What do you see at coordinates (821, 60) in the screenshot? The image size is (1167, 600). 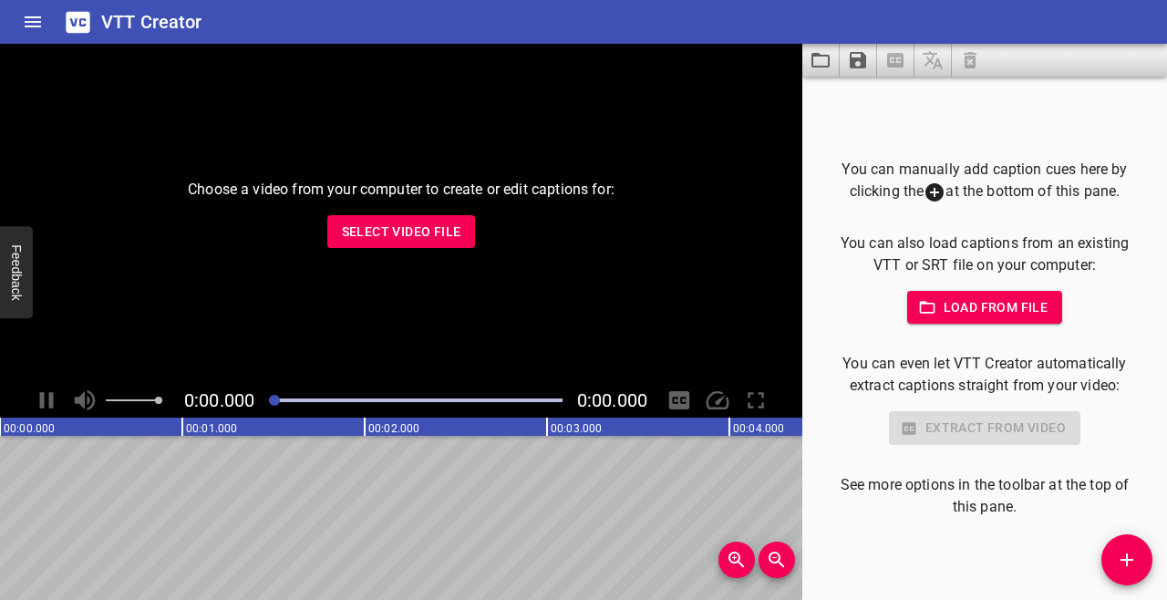 I see `button: Load captions from file` at bounding box center [821, 60].